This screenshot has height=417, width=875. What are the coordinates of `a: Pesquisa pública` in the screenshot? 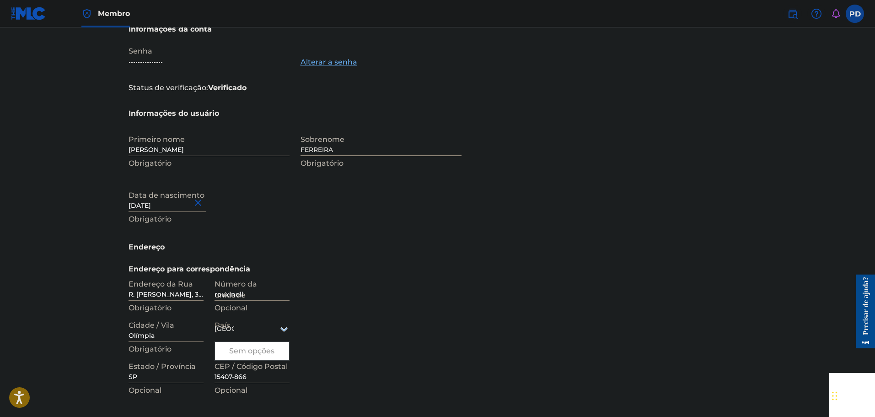 It's located at (793, 14).